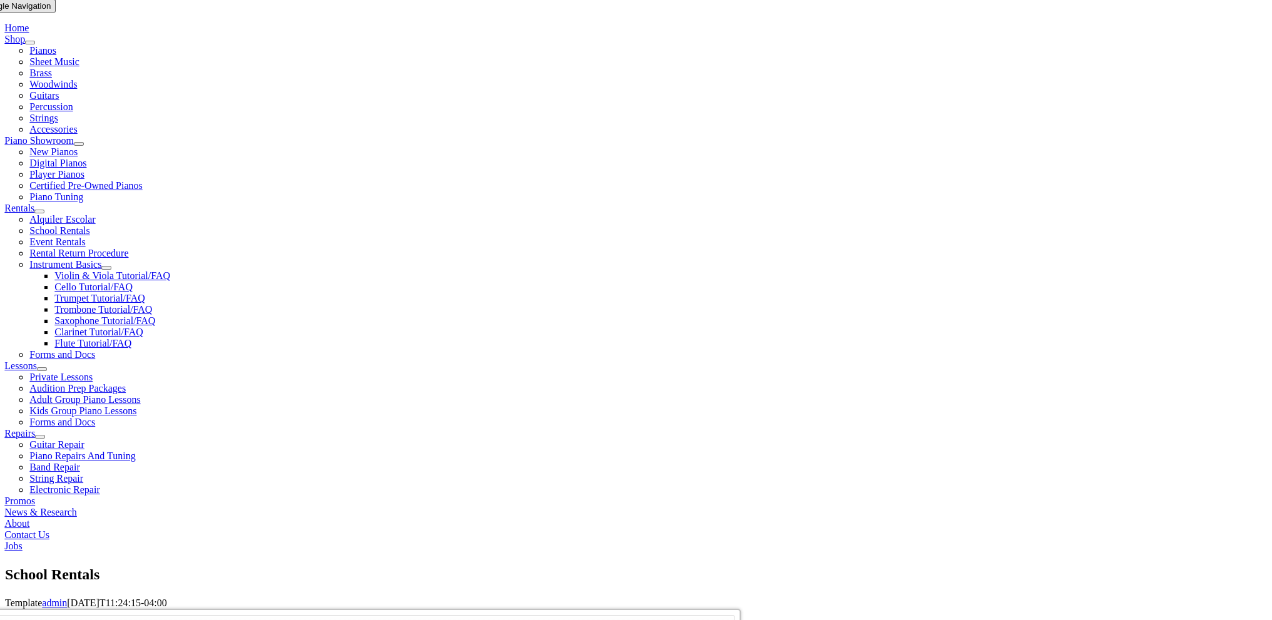 The width and height of the screenshot is (1272, 620). Describe the element at coordinates (41, 512) in the screenshot. I see `a: News & Research` at that location.